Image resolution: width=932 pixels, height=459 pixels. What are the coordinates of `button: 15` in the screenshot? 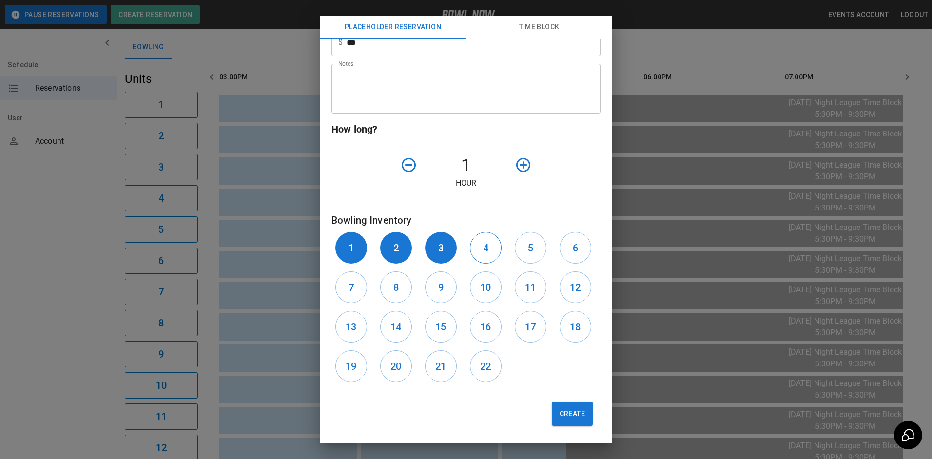 It's located at (441, 327).